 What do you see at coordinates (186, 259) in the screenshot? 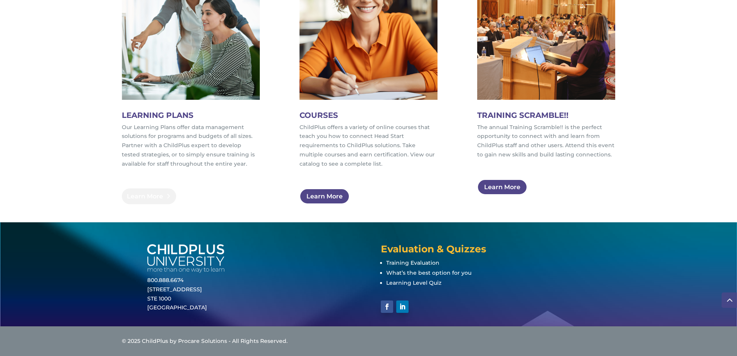
I see `img: white-cpu-wordmark` at bounding box center [186, 259].